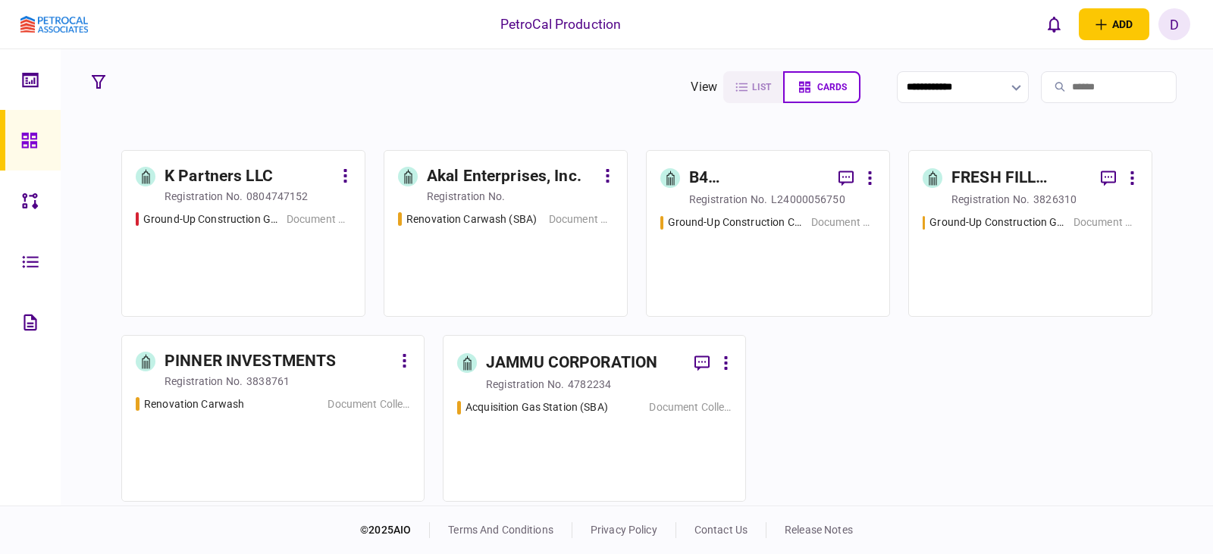 This screenshot has width=1213, height=554. What do you see at coordinates (277, 196) in the screenshot?
I see `div: 0804747152` at bounding box center [277, 196].